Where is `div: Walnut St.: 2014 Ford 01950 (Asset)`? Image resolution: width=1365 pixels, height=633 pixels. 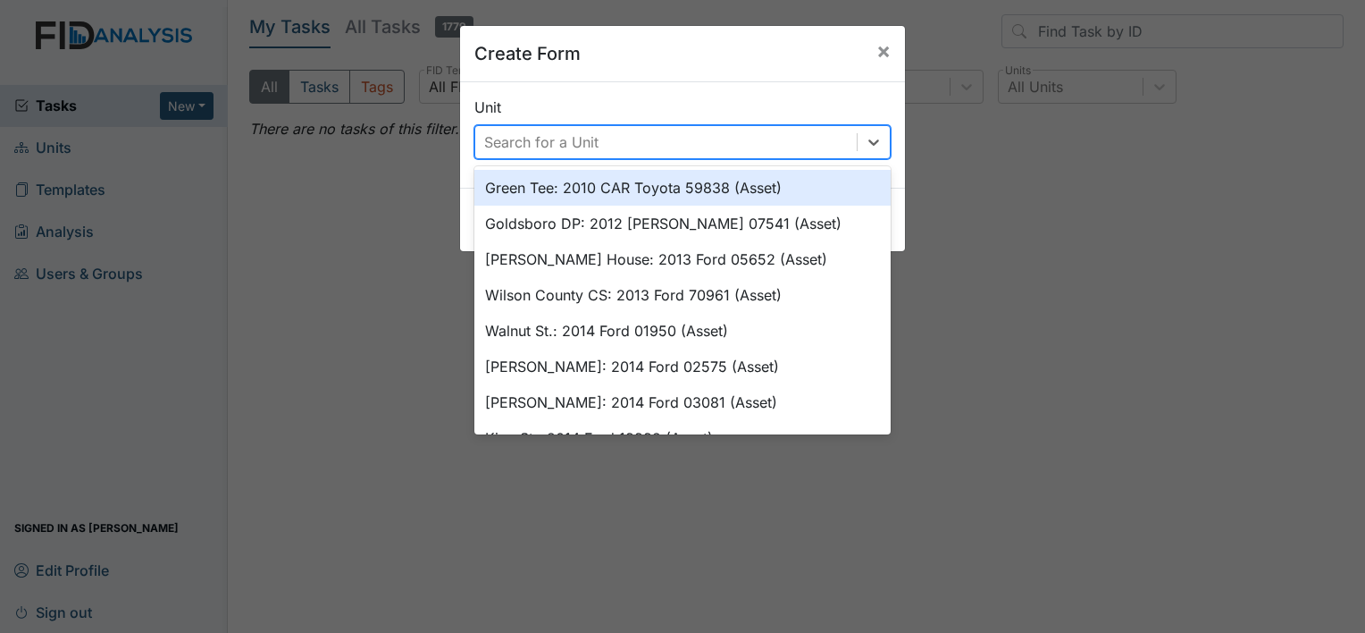
div: Walnut St.: 2014 Ford 01950 (Asset) is located at coordinates (683, 331).